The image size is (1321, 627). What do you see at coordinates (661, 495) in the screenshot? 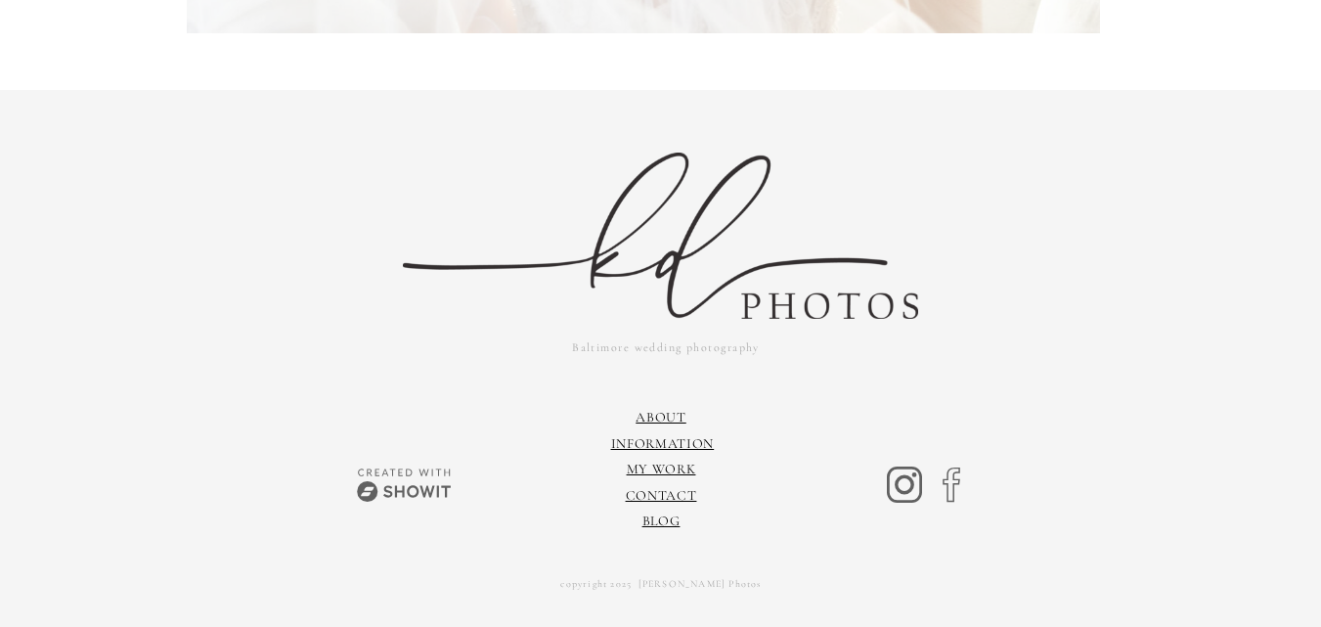
I see `a: Contact` at bounding box center [661, 495].